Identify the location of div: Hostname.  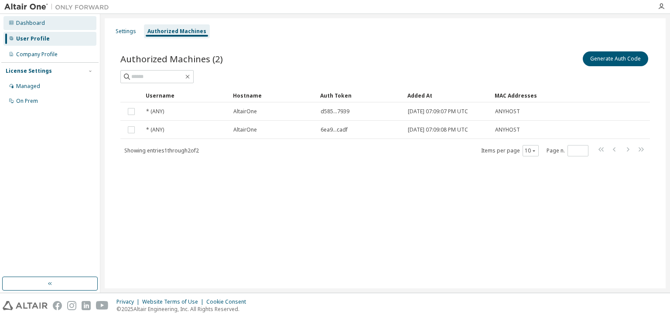
(273, 96).